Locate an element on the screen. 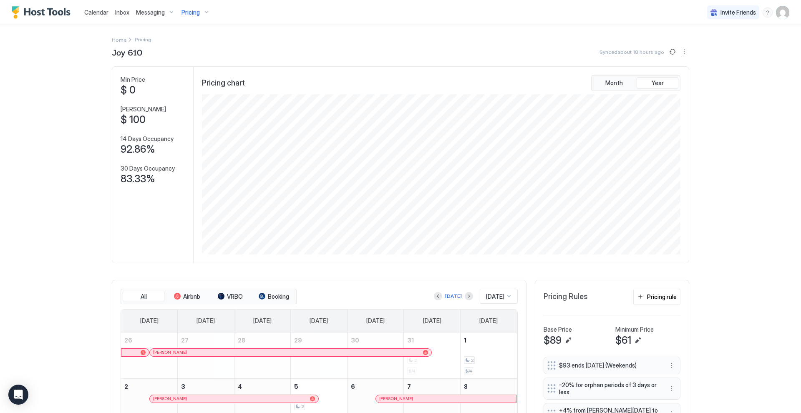 This screenshot has width=801, height=413. span: Home is located at coordinates (119, 40).